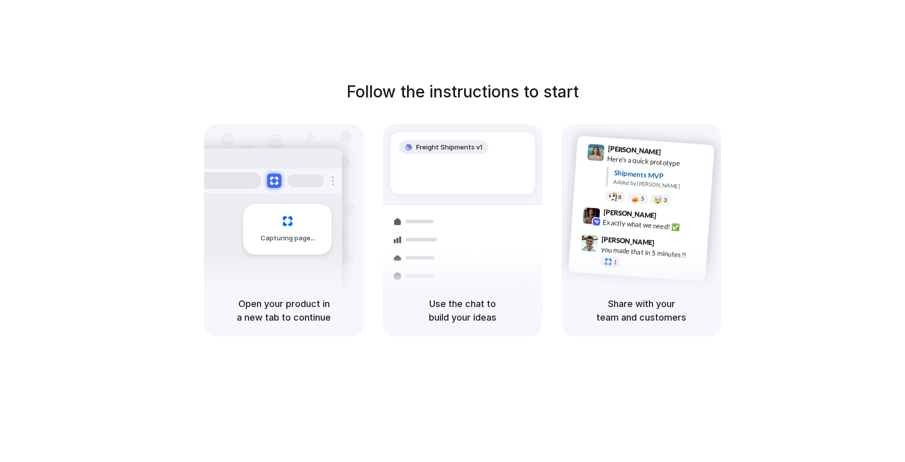 The width and height of the screenshot is (905, 462). Describe the element at coordinates (463, 311) in the screenshot. I see `h5: Use the chat to build your ideas` at that location.